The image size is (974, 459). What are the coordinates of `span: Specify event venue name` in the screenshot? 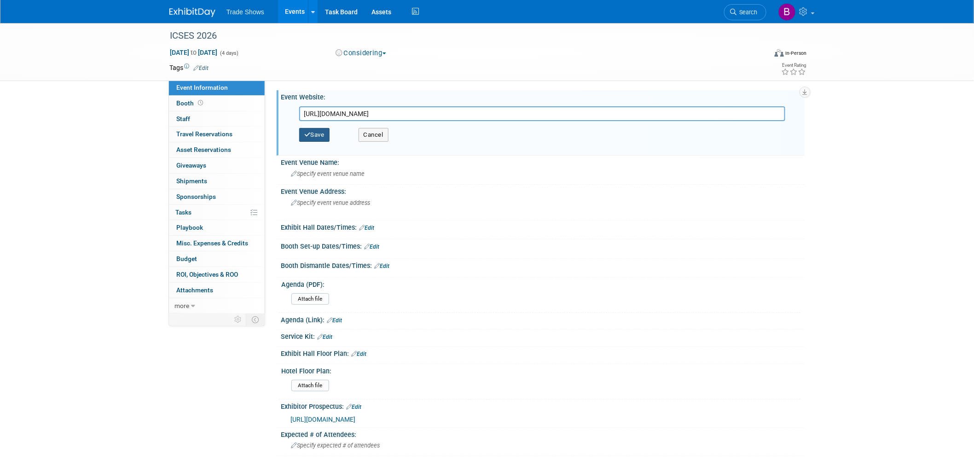 It's located at (328, 173).